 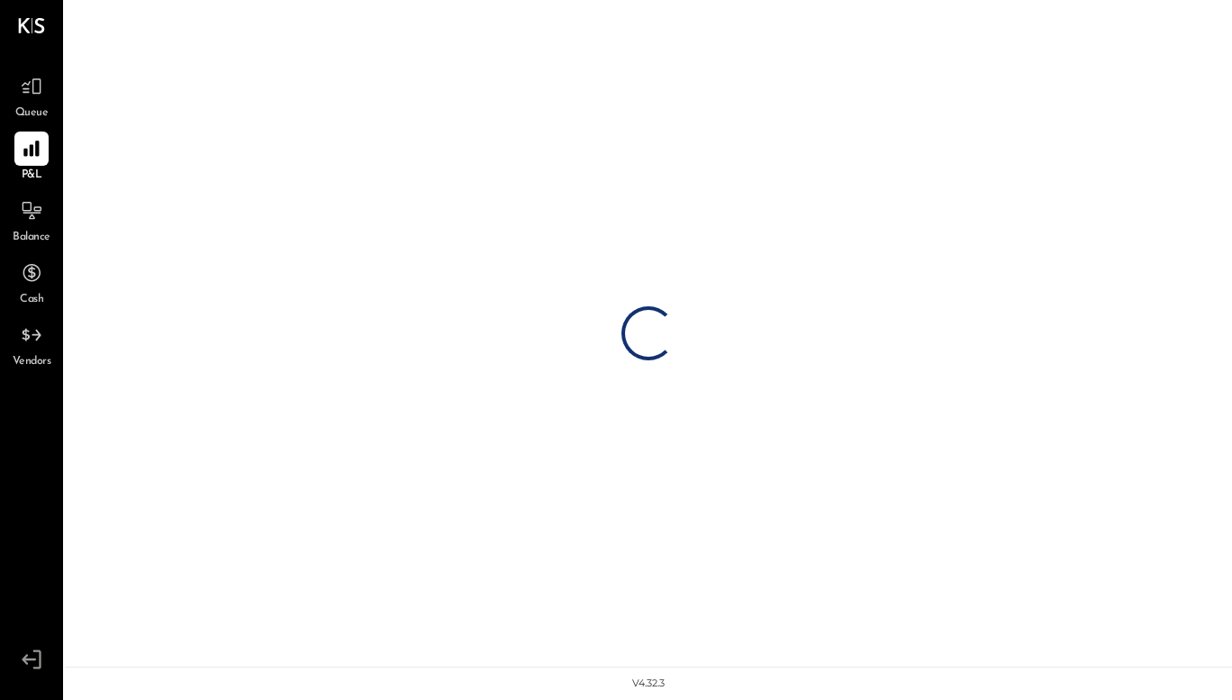 What do you see at coordinates (32, 344) in the screenshot?
I see `a: Vendors` at bounding box center [32, 344].